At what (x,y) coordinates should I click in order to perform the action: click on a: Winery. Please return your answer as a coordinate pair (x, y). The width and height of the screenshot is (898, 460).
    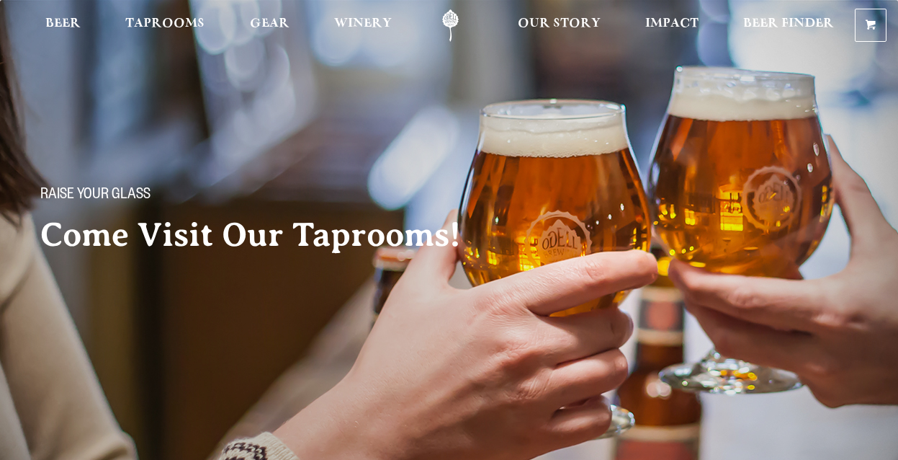
    Looking at the image, I should click on (363, 25).